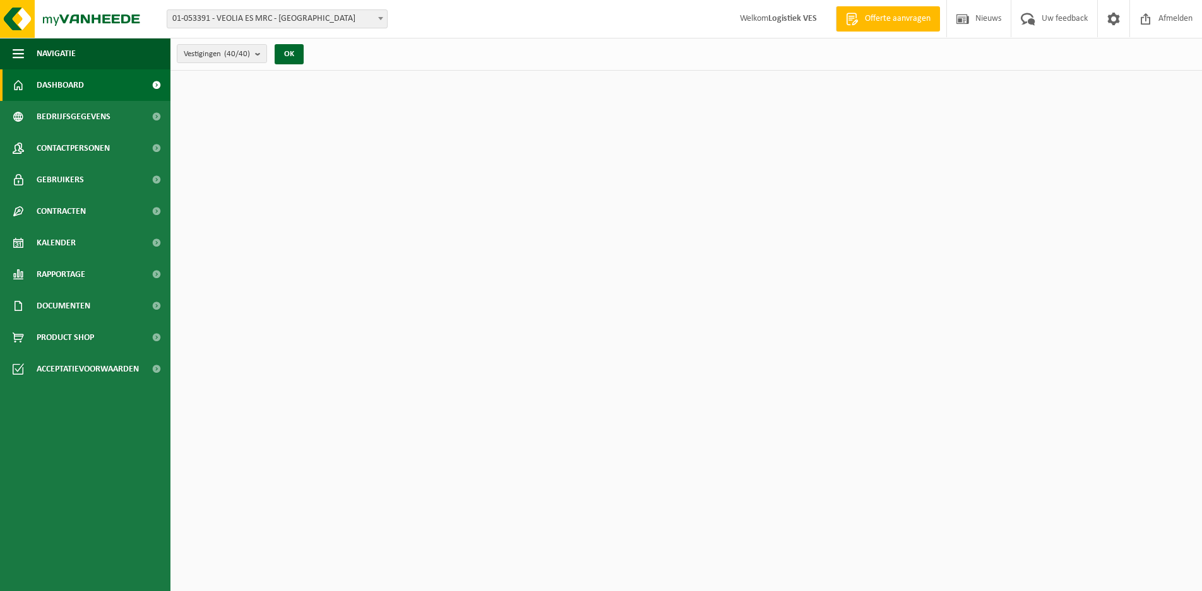 The width and height of the screenshot is (1202, 591). What do you see at coordinates (289, 54) in the screenshot?
I see `button: OK` at bounding box center [289, 54].